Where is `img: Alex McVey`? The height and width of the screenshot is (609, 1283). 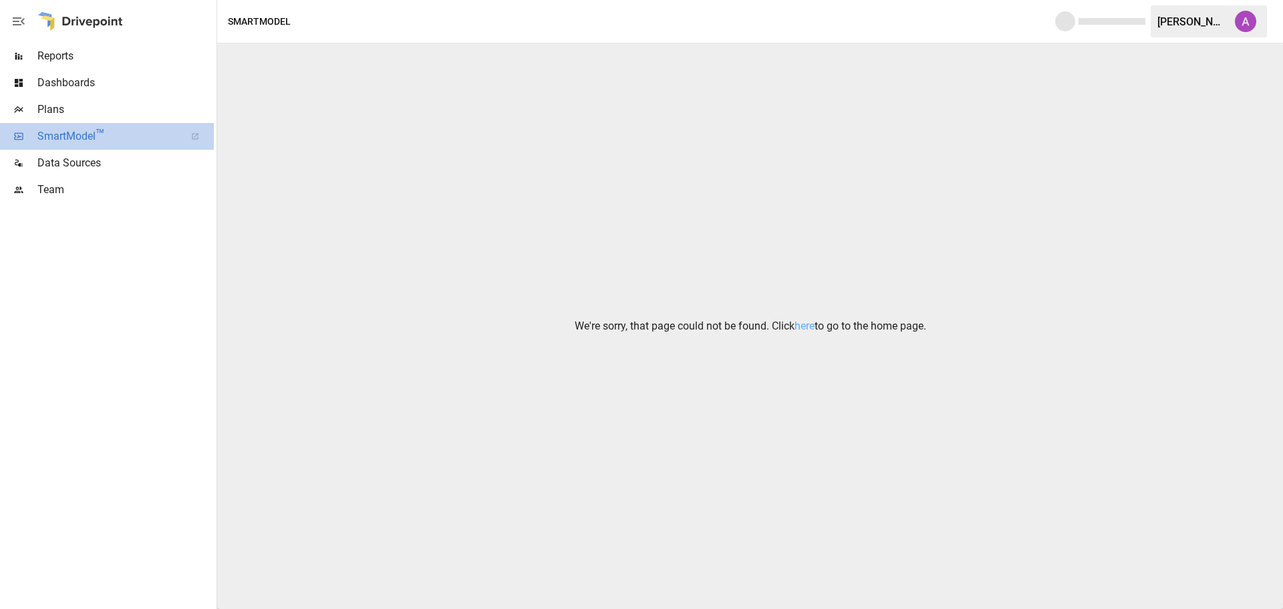 img: Alex McVey is located at coordinates (1246, 21).